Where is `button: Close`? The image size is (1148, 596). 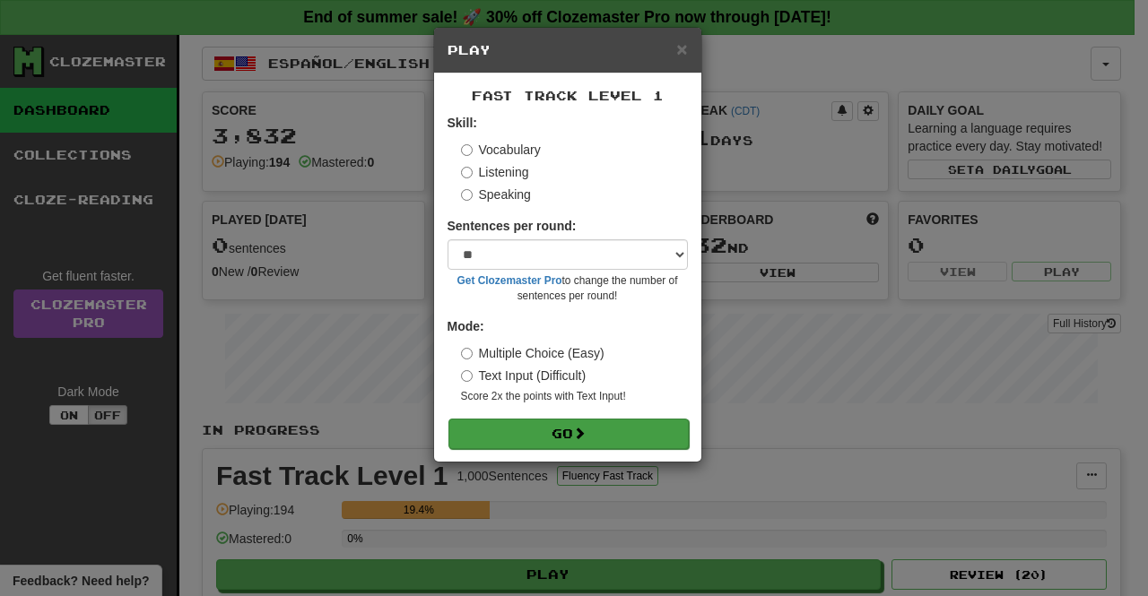
button: Close is located at coordinates (681, 48).